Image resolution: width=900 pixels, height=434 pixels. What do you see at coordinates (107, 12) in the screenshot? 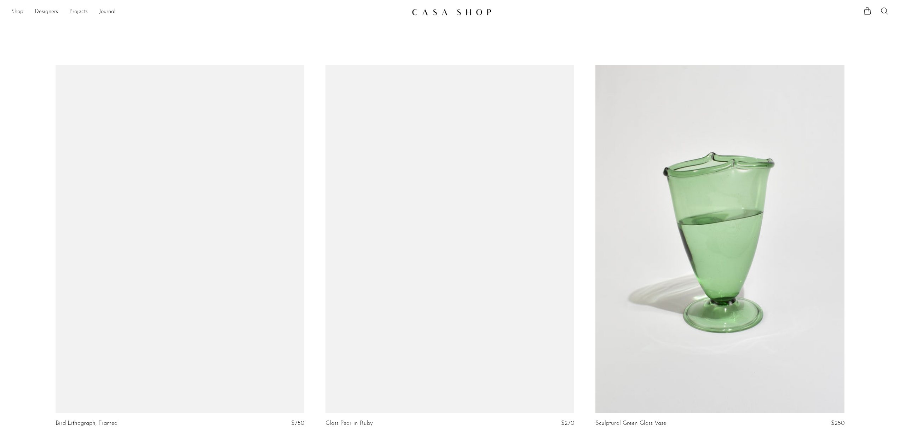
I see `a: Journal` at bounding box center [107, 12].